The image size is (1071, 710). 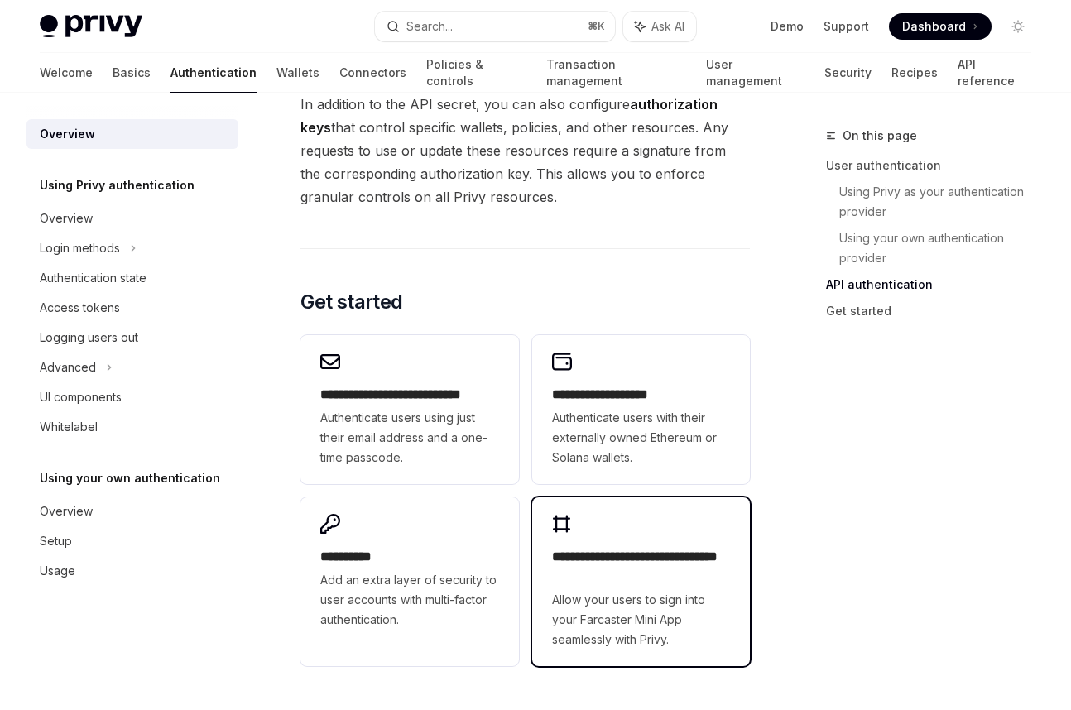 I want to click on a: Wallets, so click(x=298, y=73).